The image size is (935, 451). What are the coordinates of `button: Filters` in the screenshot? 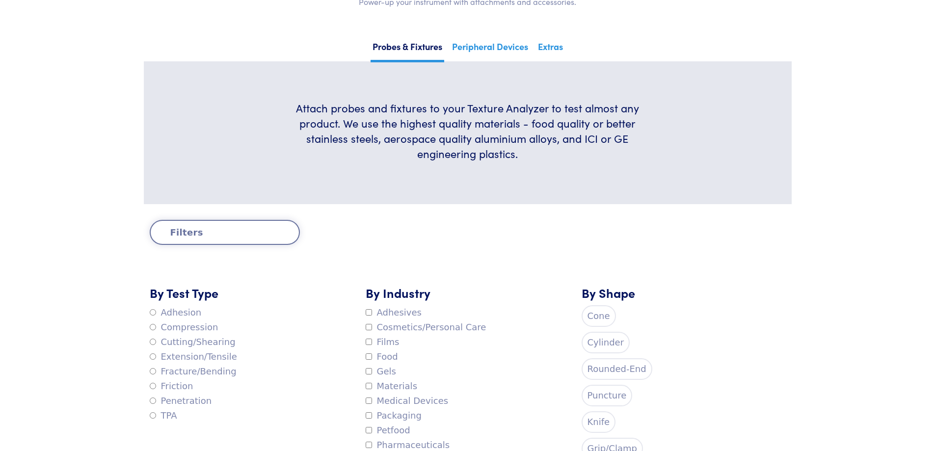 It's located at (225, 232).